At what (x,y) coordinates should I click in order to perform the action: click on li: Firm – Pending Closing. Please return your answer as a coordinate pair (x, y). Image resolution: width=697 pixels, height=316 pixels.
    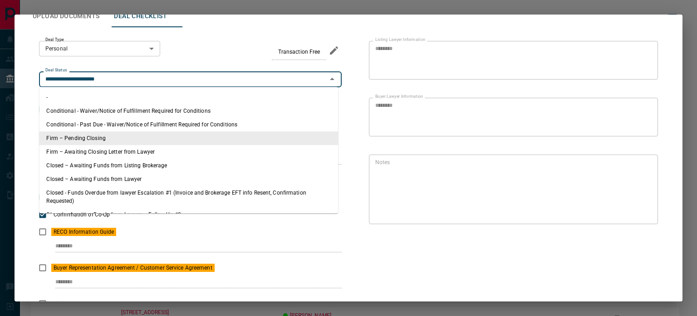
    Looking at the image, I should click on (188, 138).